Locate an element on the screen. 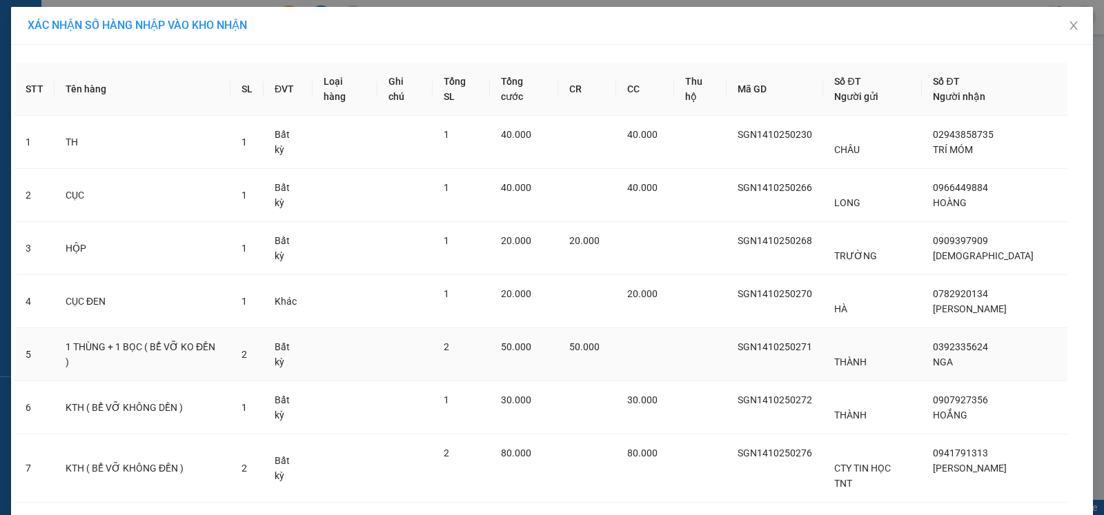 The width and height of the screenshot is (1104, 515). span: SGN1410250270 is located at coordinates (775, 294).